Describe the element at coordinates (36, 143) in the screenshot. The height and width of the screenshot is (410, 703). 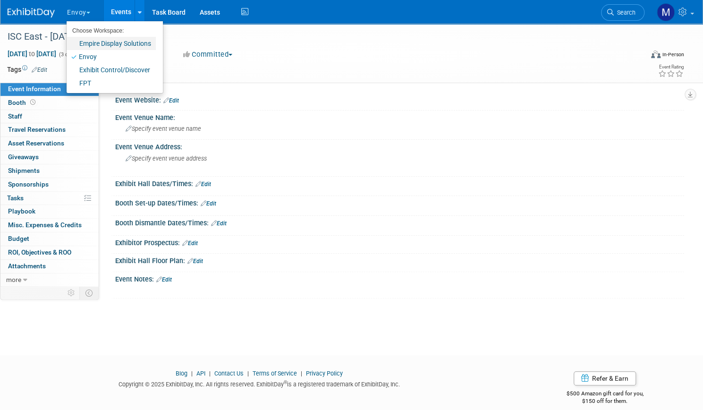
I see `span: Asset Reservations` at that location.